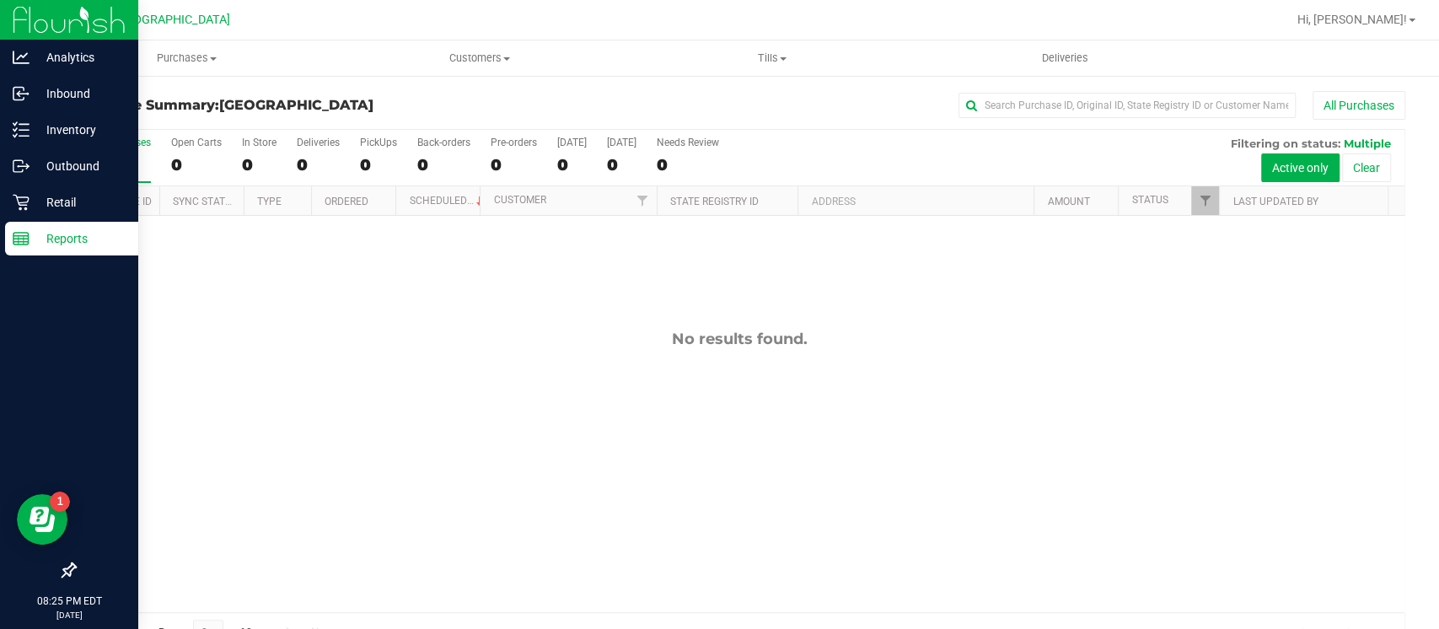  What do you see at coordinates (296, 105) in the screenshot?
I see `h3: Purchase Summary:` at bounding box center [296, 105].